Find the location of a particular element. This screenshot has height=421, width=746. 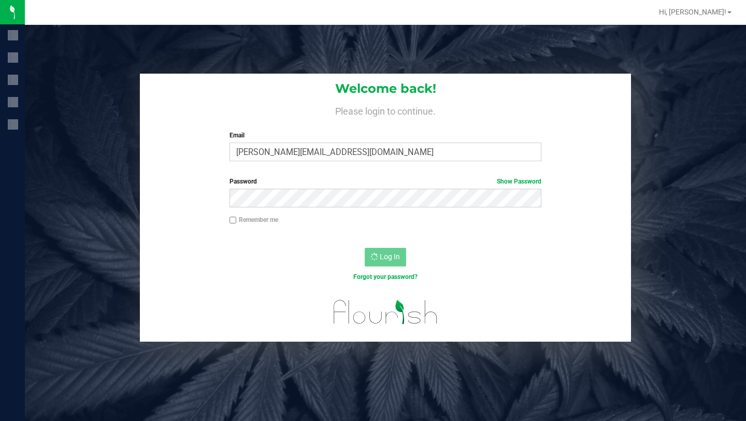

a: Forgot your password? is located at coordinates (385, 277).